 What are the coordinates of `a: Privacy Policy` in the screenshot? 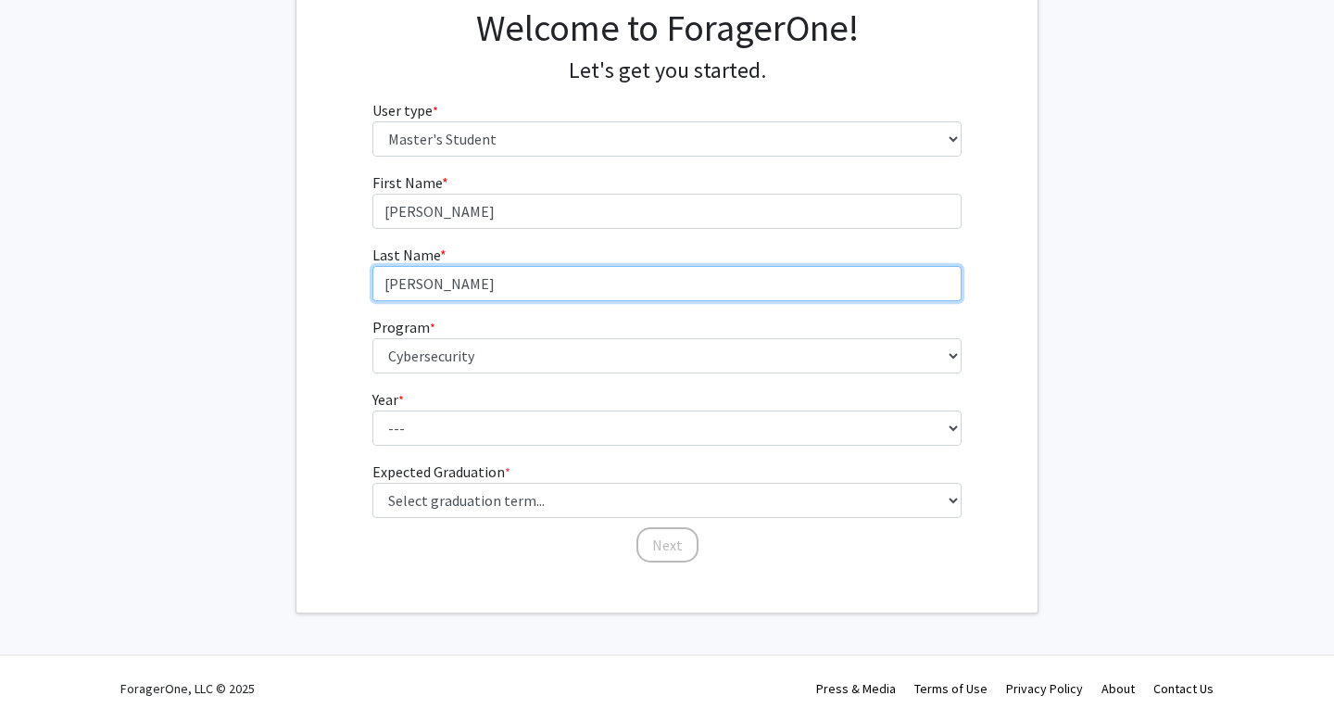 It's located at (1044, 689).